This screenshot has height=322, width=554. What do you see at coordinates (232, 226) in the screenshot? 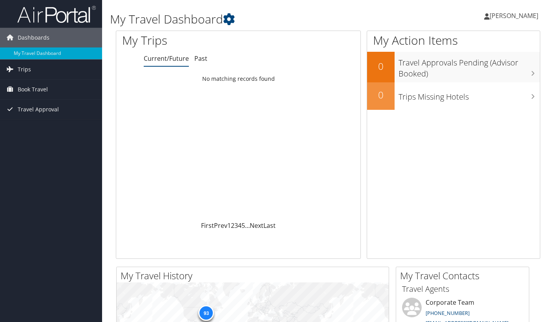
I see `a: 2` at bounding box center [232, 226].